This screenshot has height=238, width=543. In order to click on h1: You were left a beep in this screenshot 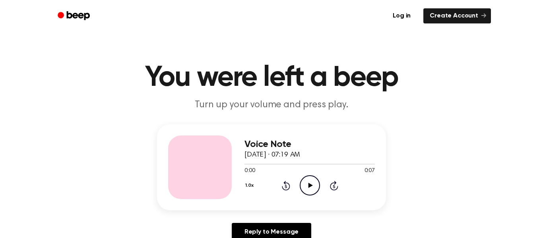, I will do `click(271, 78)`.